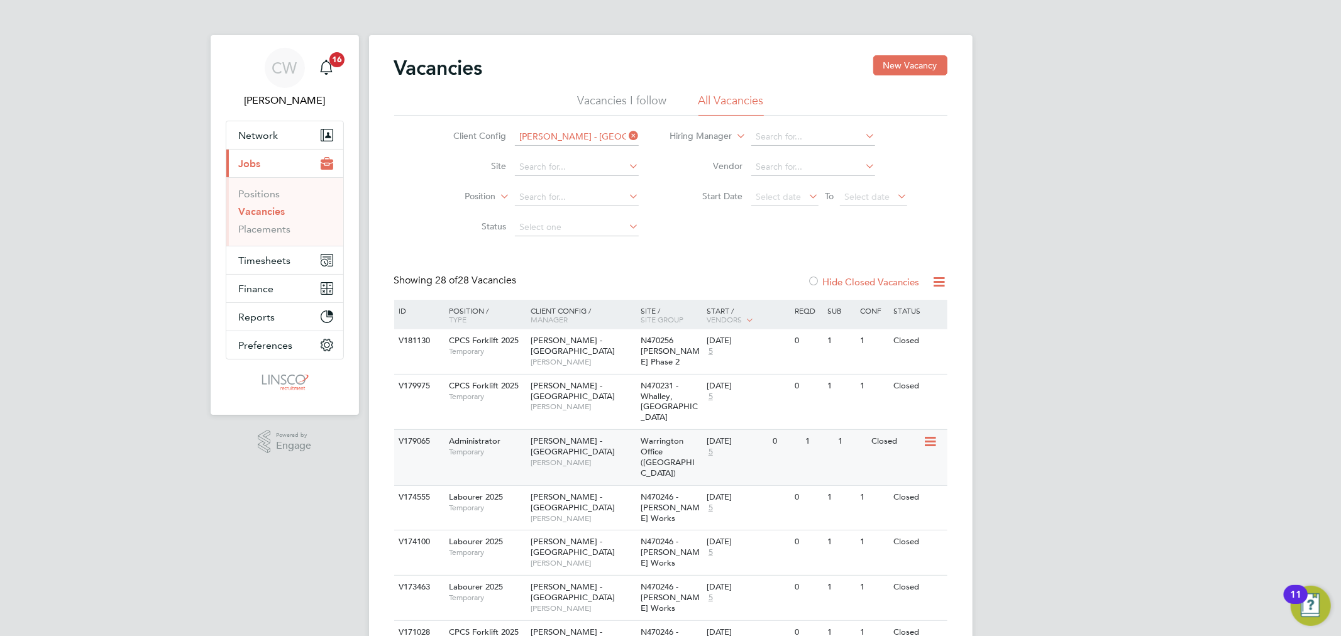 The width and height of the screenshot is (1341, 636). What do you see at coordinates (285, 135) in the screenshot?
I see `button: Network` at bounding box center [285, 135].